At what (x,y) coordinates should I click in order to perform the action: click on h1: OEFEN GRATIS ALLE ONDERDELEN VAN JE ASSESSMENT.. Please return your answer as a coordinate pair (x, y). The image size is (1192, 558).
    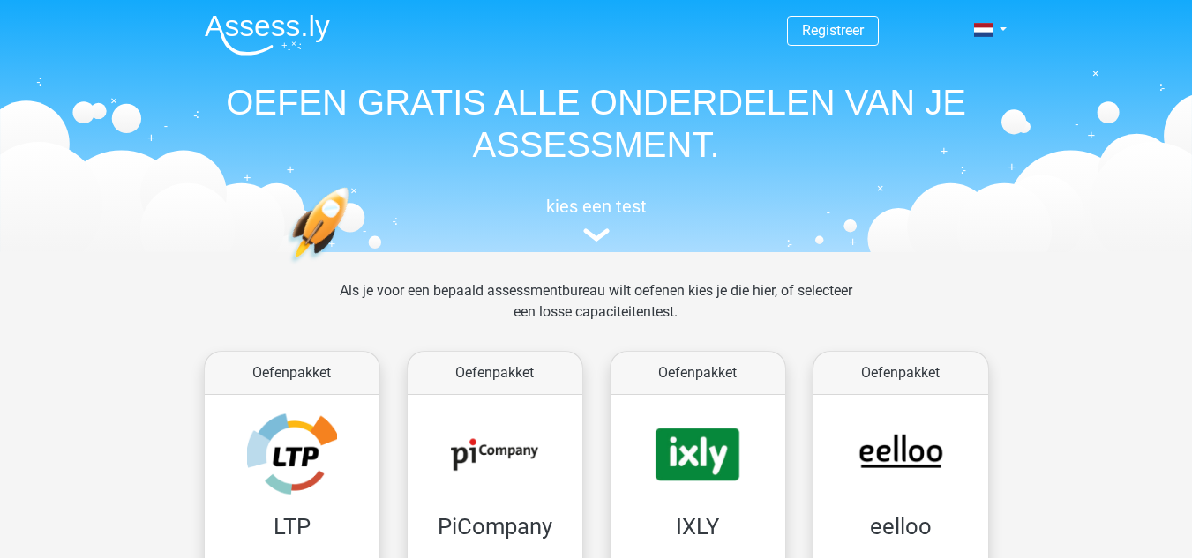
    Looking at the image, I should click on (596, 123).